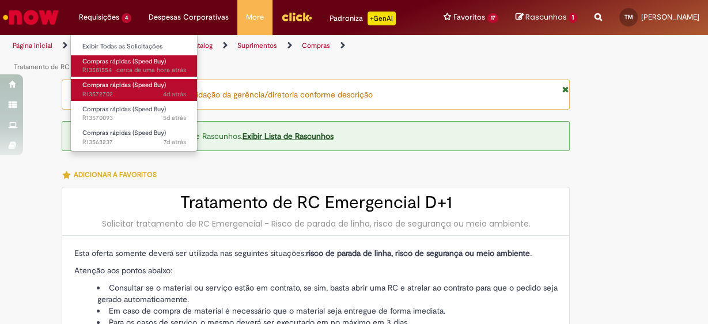 The image size is (708, 324). I want to click on span: Favoritos, so click(469, 17).